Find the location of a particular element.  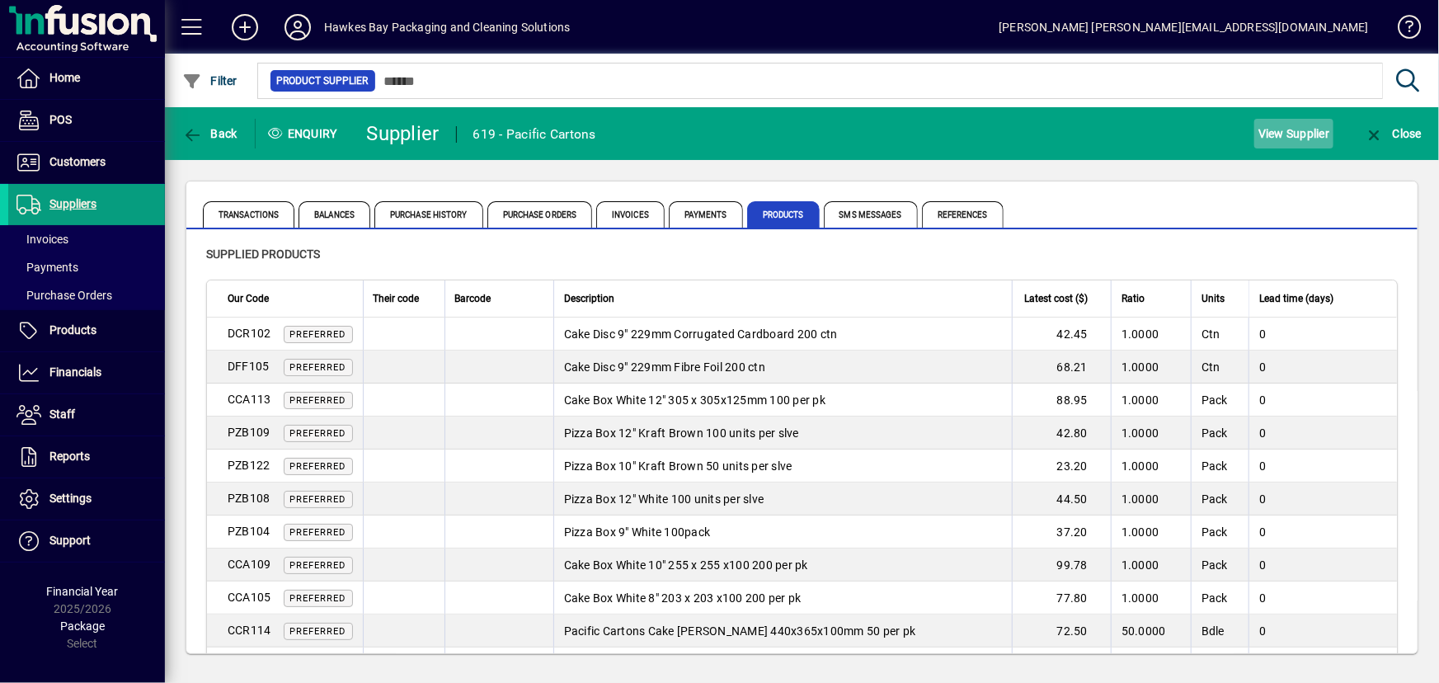

span: Barcode is located at coordinates (473, 299).